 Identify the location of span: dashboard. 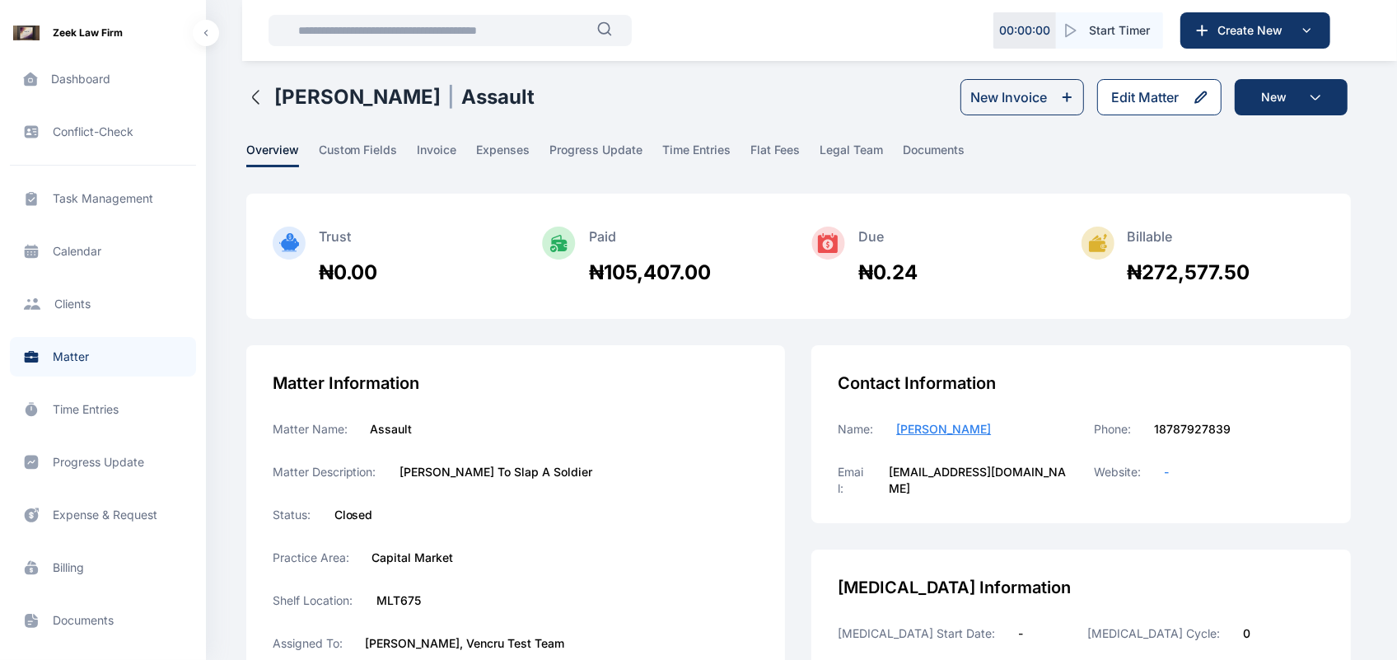
(103, 79).